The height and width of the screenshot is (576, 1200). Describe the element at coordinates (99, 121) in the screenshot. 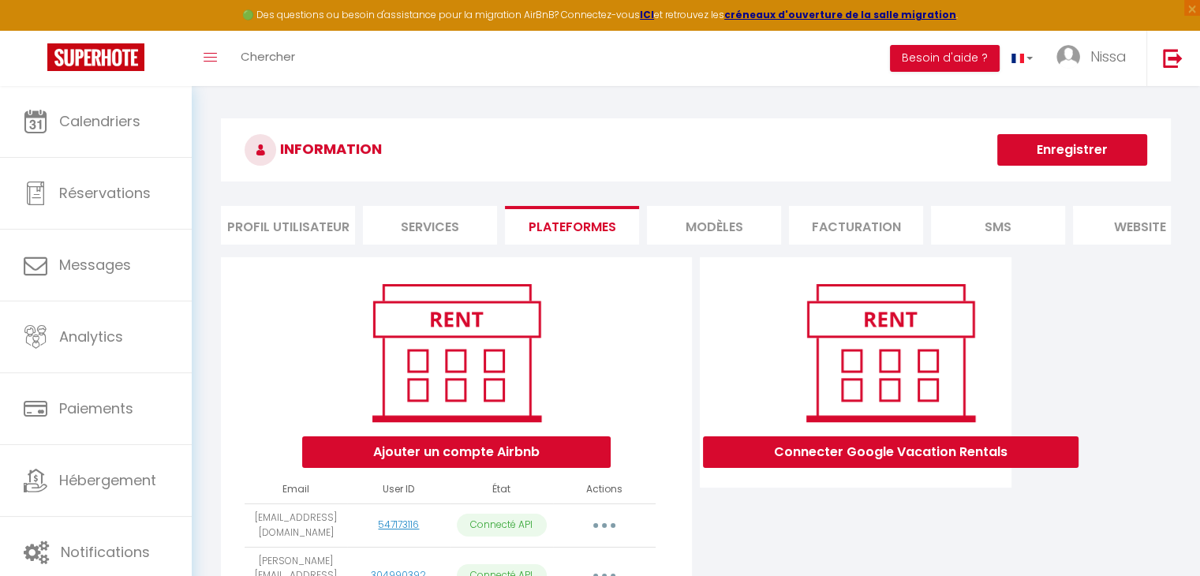

I see `span: Calendriers` at that location.